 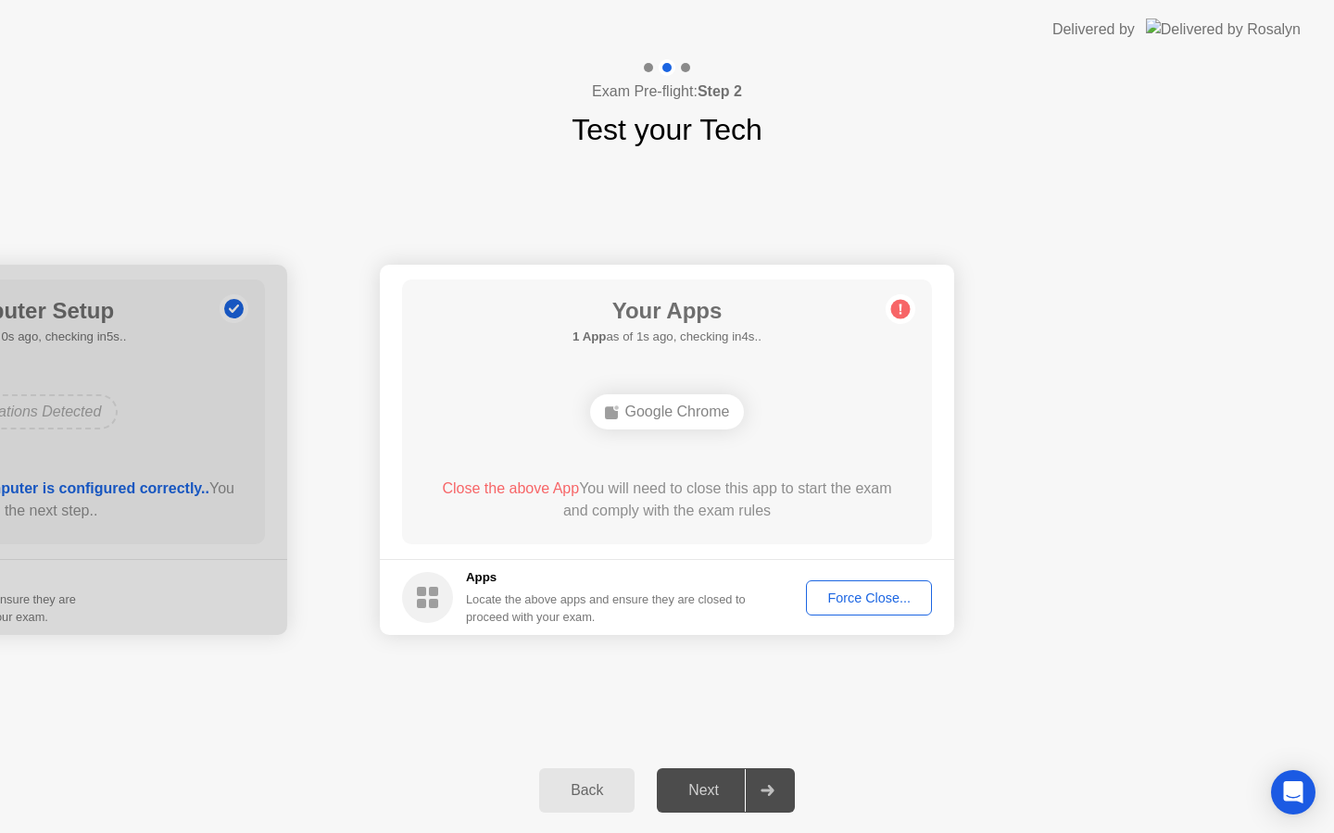 I want to click on span: Close the above App, so click(x=510, y=488).